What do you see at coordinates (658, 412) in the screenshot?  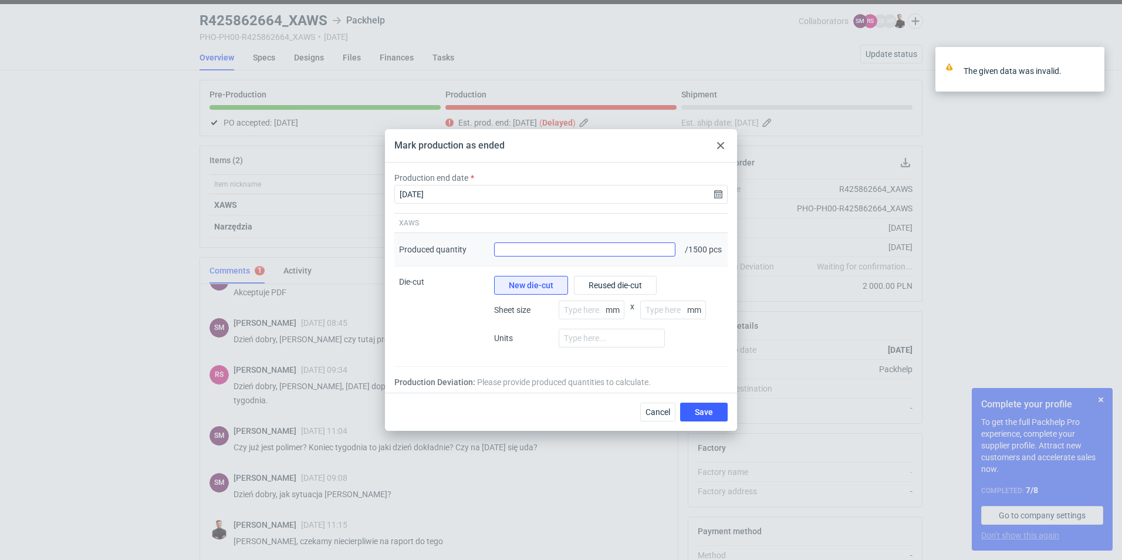 I see `span: Cancel` at bounding box center [658, 412].